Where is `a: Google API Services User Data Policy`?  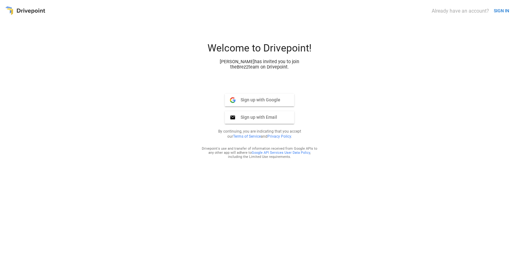
a: Google API Services User Data Policy is located at coordinates (281, 152).